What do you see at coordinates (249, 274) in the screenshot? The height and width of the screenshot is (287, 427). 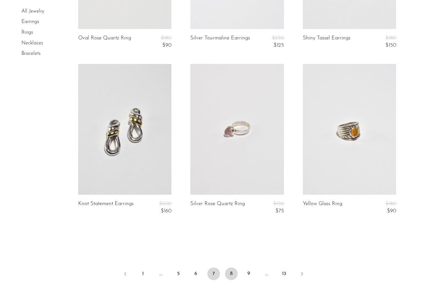 I see `a: 9` at bounding box center [249, 274].